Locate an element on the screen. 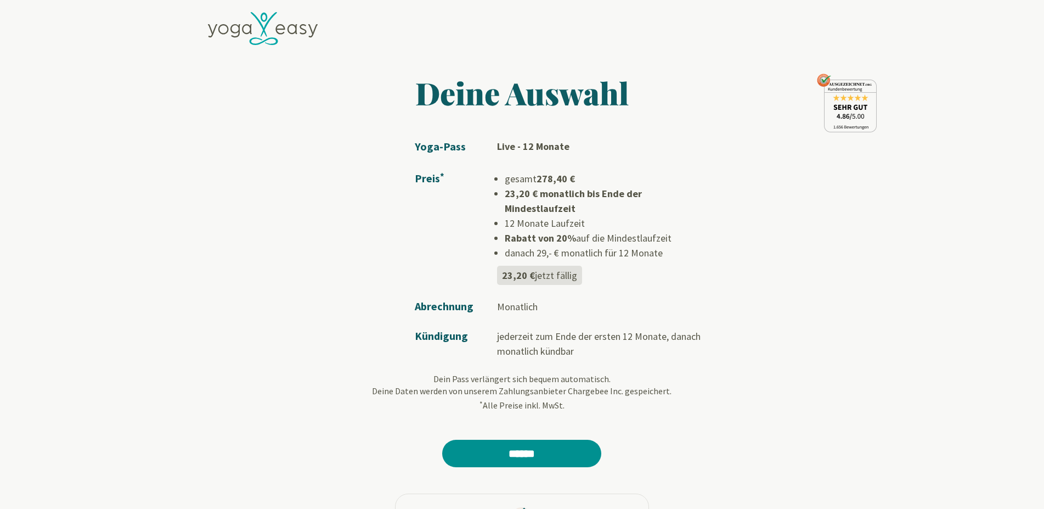  td: Yoga-Pass is located at coordinates (456, 146).